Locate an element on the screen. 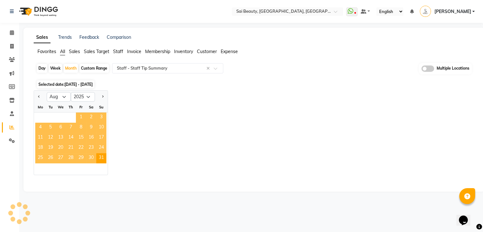 This screenshot has width=483, height=232. div: Saturday, August 2, 2025 is located at coordinates (91, 117).